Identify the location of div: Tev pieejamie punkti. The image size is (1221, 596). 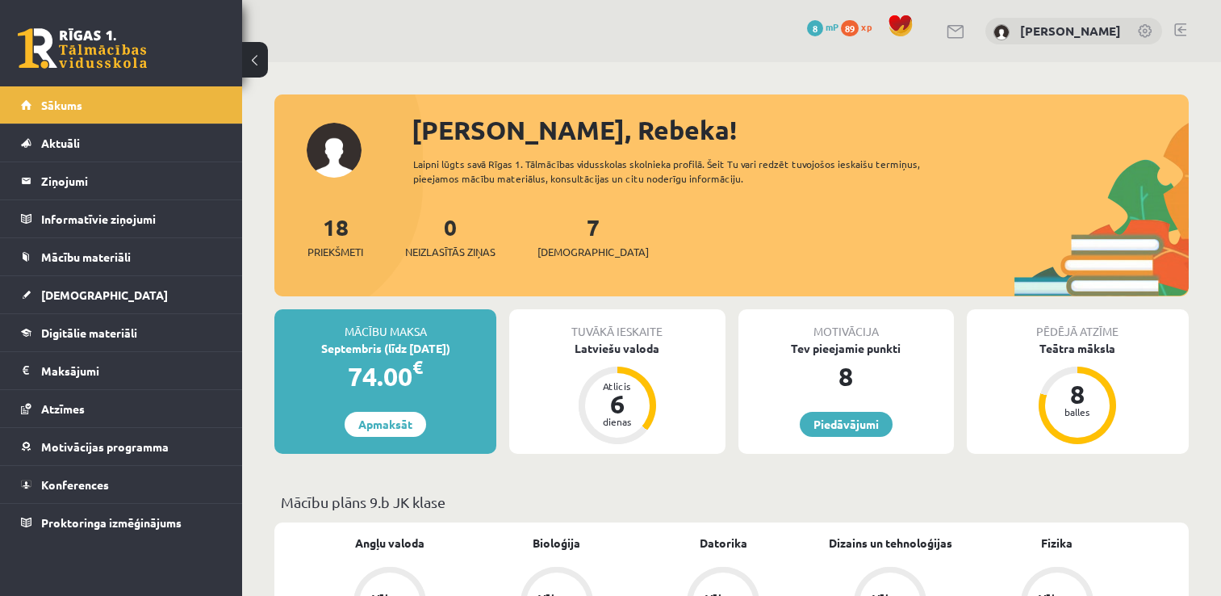
(846, 348).